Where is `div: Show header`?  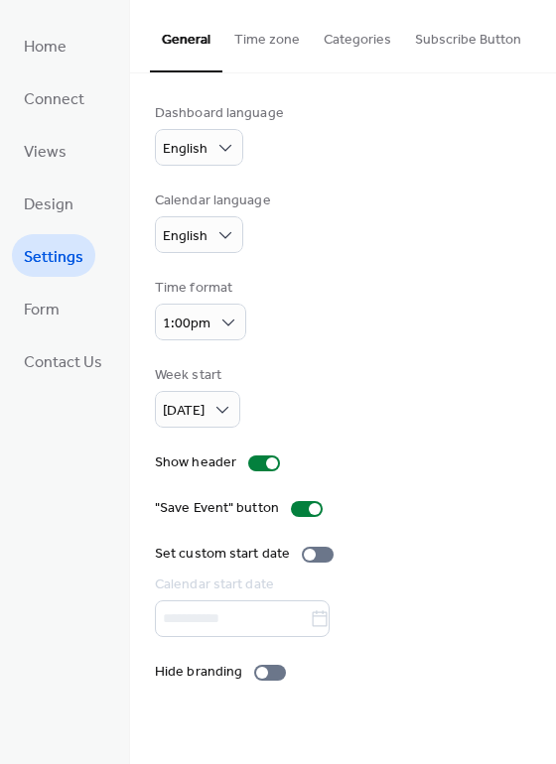 div: Show header is located at coordinates (195, 462).